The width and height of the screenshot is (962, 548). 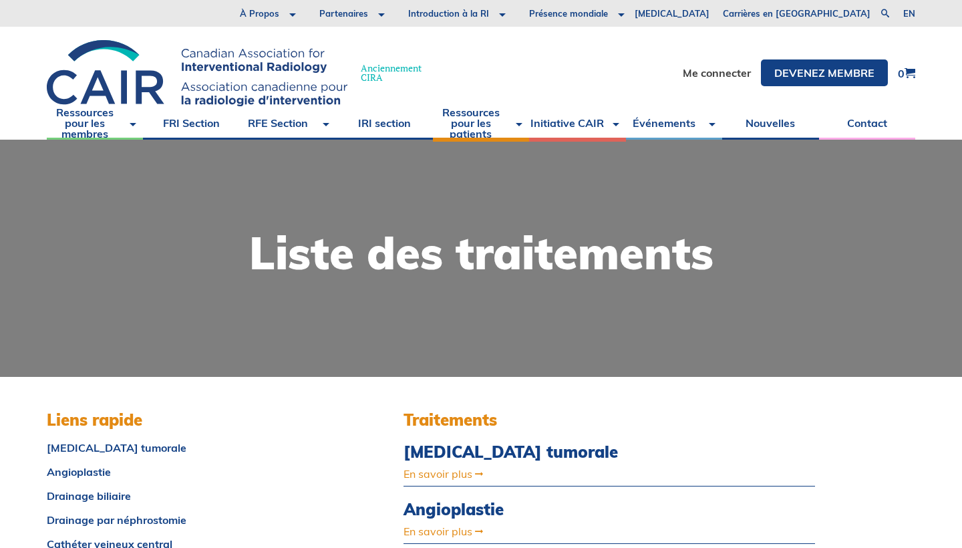 What do you see at coordinates (192, 420) in the screenshot?
I see `h3: Liens rapide` at bounding box center [192, 420].